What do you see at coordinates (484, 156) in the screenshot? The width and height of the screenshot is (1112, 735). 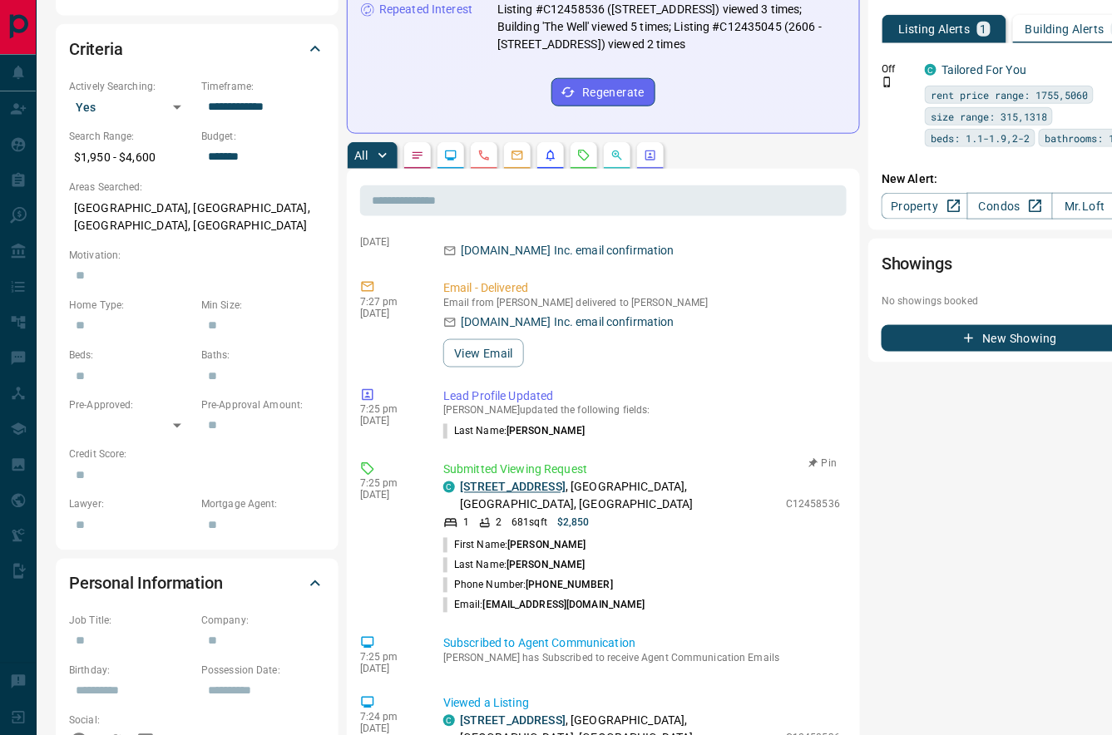 I see `svg: Calls` at bounding box center [484, 156].